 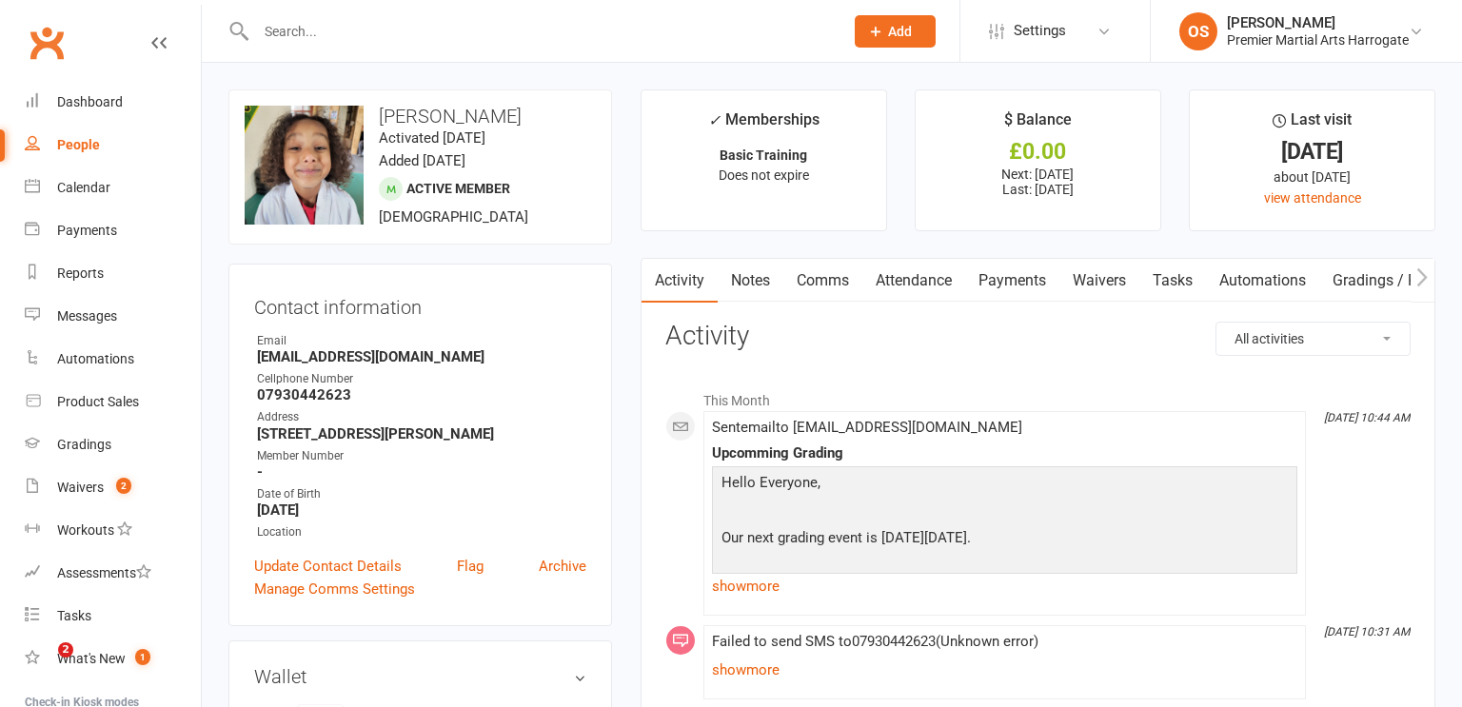 What do you see at coordinates (80, 273) in the screenshot?
I see `div: Reports` at bounding box center [80, 273].